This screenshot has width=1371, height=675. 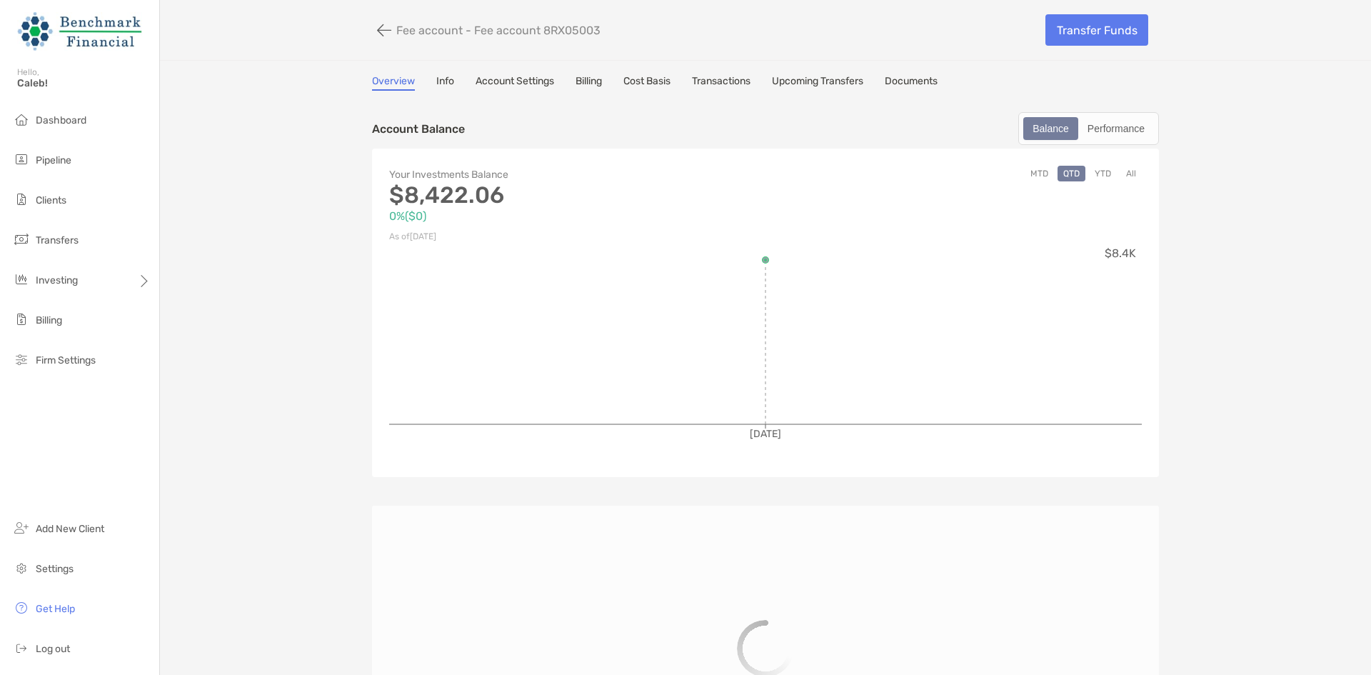 I want to click on img: pipeline icon, so click(x=21, y=159).